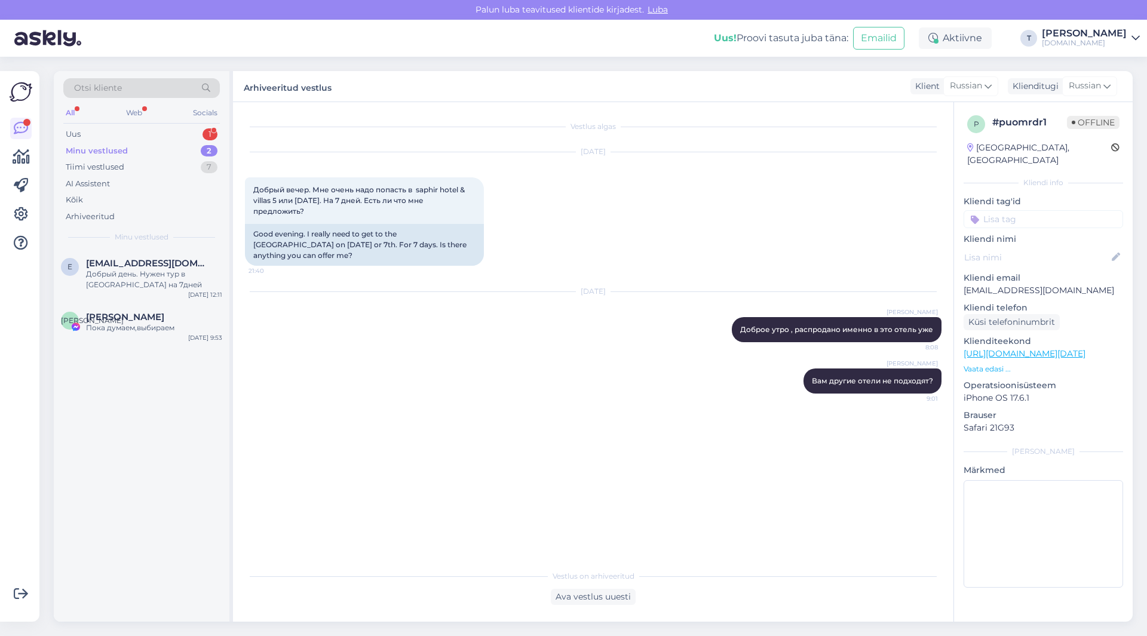 The width and height of the screenshot is (1147, 636). I want to click on span: eleshaaa@mail.ru, so click(148, 264).